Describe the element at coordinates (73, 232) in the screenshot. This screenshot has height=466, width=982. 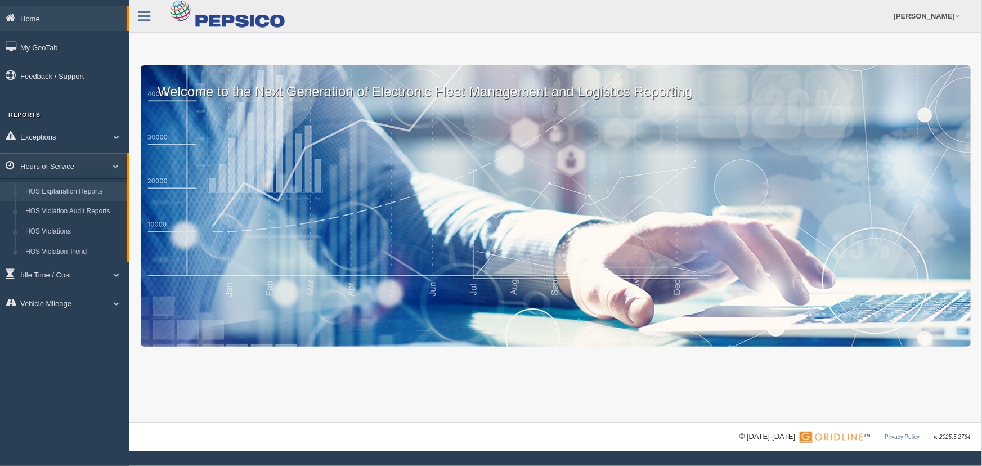
I see `a: HOS Violations` at that location.